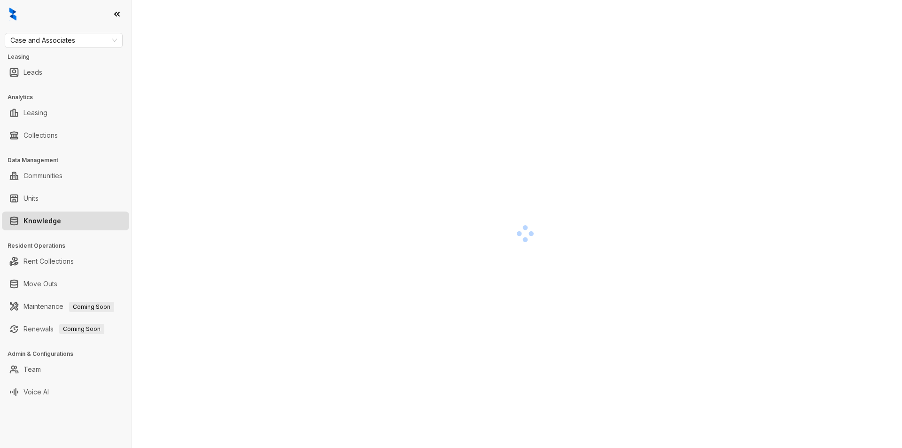 The width and height of the screenshot is (902, 448). I want to click on a: RenewalsComing Soon, so click(64, 329).